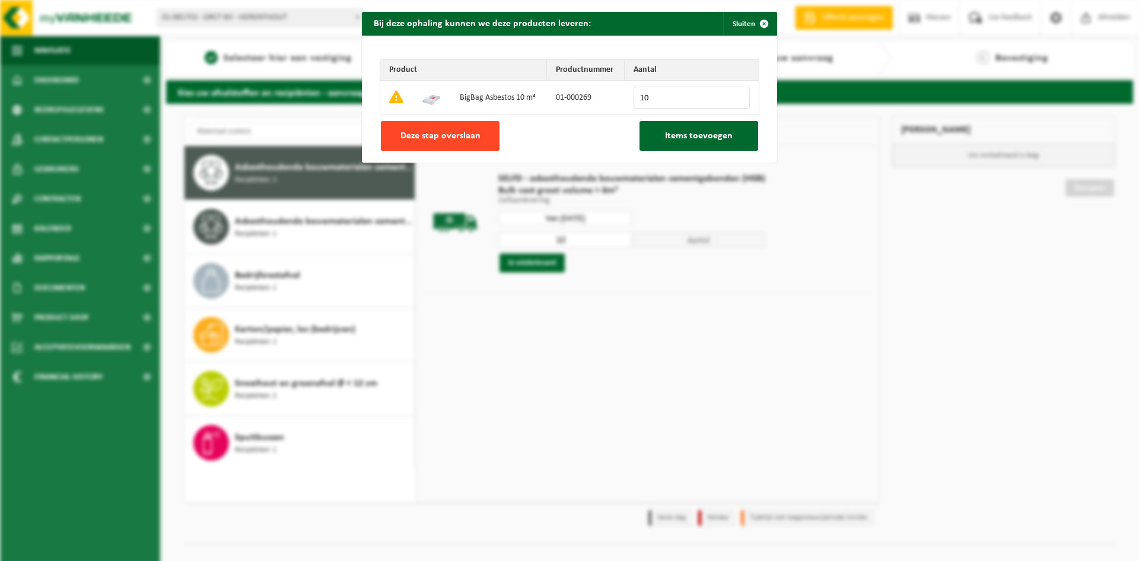  Describe the element at coordinates (463, 70) in the screenshot. I see `th: Product` at that location.